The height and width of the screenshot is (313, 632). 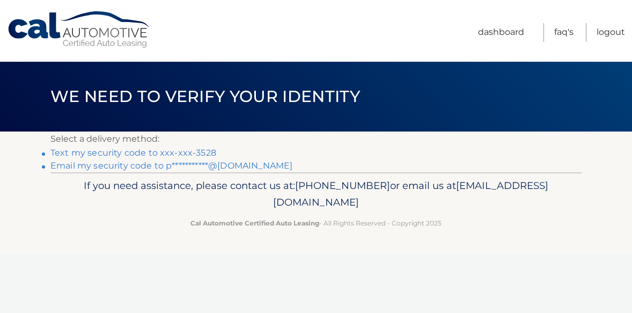 What do you see at coordinates (255, 223) in the screenshot?
I see `strong: Cal Automotive Certified Auto Leasing` at bounding box center [255, 223].